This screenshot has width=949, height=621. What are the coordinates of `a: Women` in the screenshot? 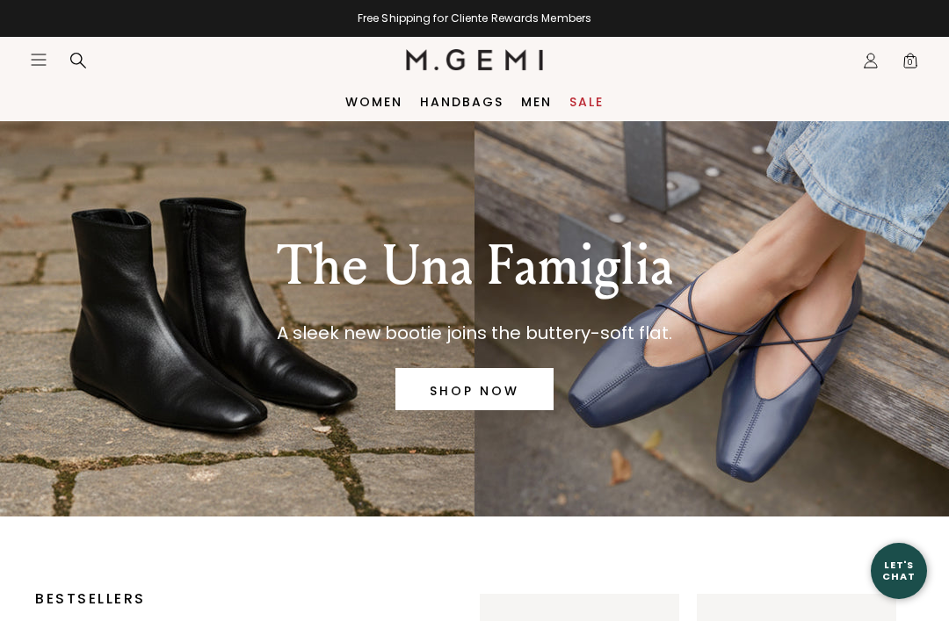 It's located at (373, 102).